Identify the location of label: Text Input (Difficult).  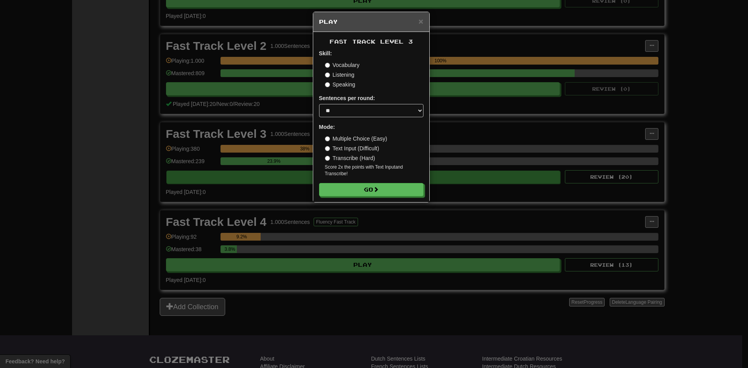
(352, 148).